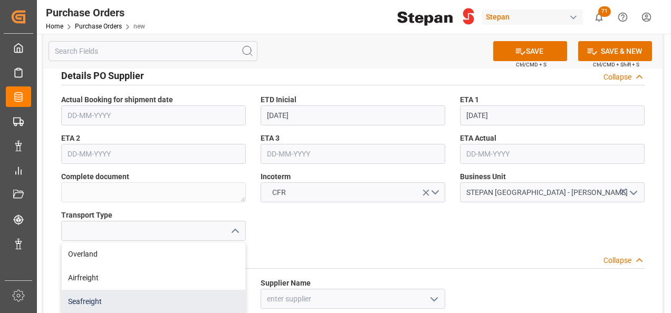 This screenshot has height=313, width=671. What do you see at coordinates (153, 278) in the screenshot?
I see `div: Airfreight` at bounding box center [153, 278].